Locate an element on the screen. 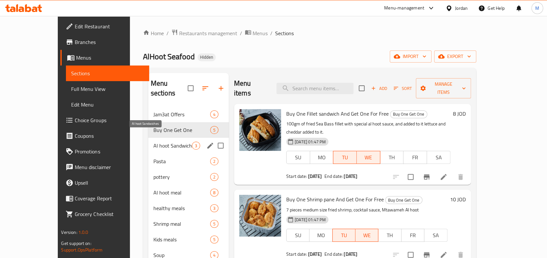 The width and height of the screenshot is (547, 258). span: 8 is located at coordinates (214, 193).